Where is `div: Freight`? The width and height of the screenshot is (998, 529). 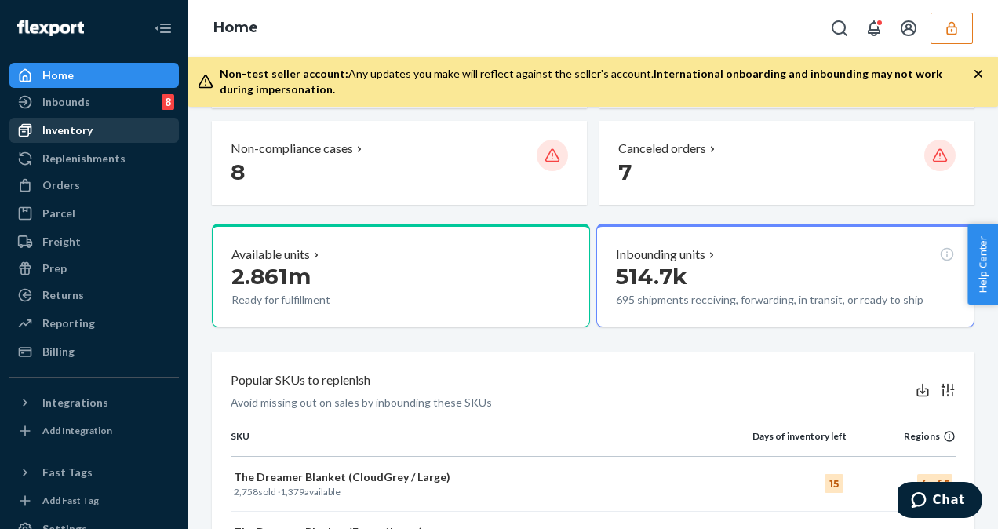 div: Freight is located at coordinates (61, 242).